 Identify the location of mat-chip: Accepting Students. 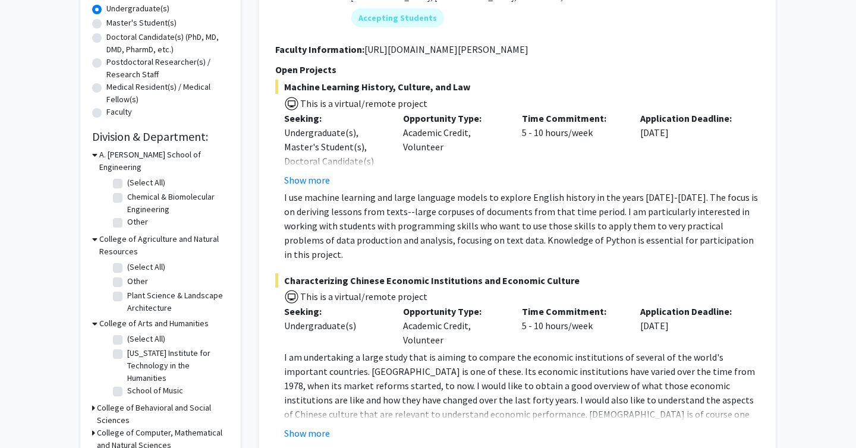
(398, 18).